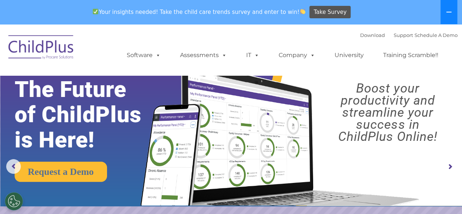 Image resolution: width=462 pixels, height=214 pixels. What do you see at coordinates (330, 12) in the screenshot?
I see `a: Take Survey` at bounding box center [330, 12].